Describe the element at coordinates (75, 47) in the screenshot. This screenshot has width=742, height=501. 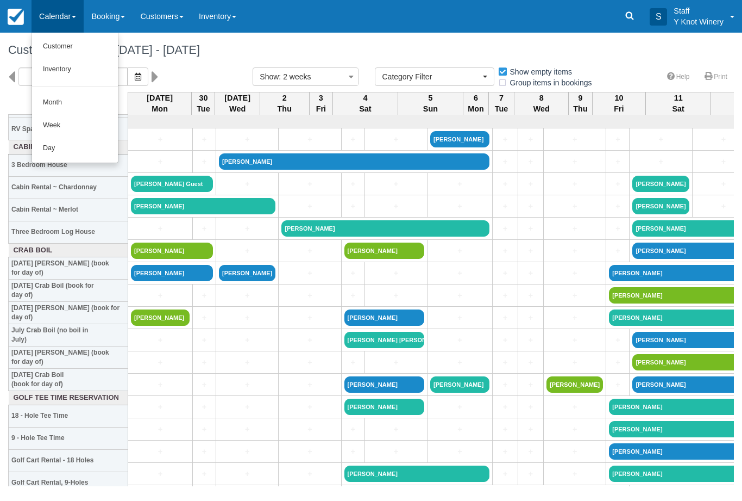
I see `a: Customer` at that location.